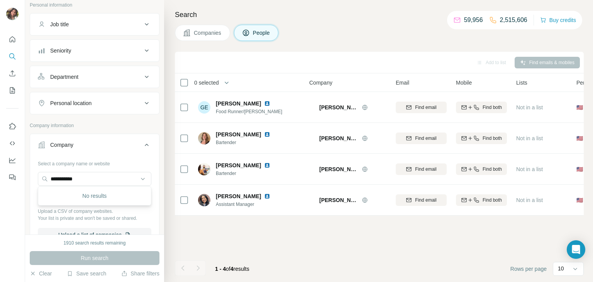  Describe the element at coordinates (321, 83) in the screenshot. I see `span: Company` at that location.